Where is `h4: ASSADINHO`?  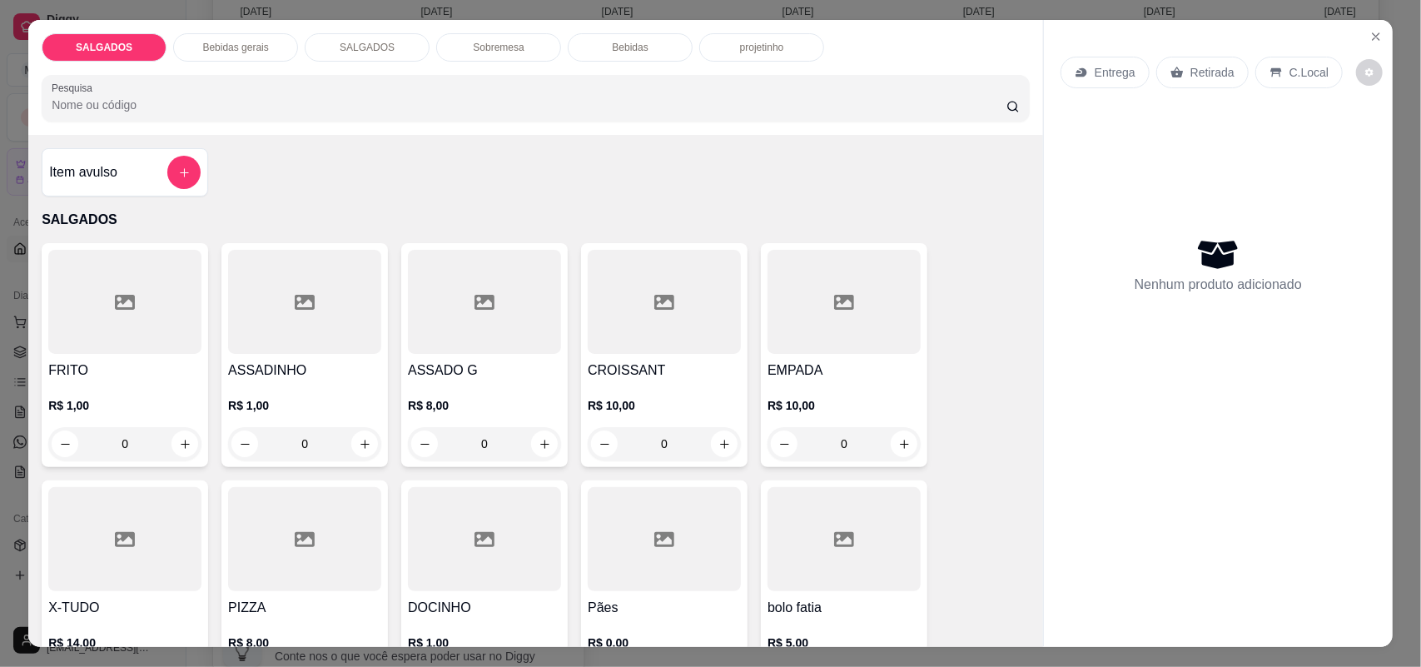 h4: ASSADINHO is located at coordinates (305, 370).